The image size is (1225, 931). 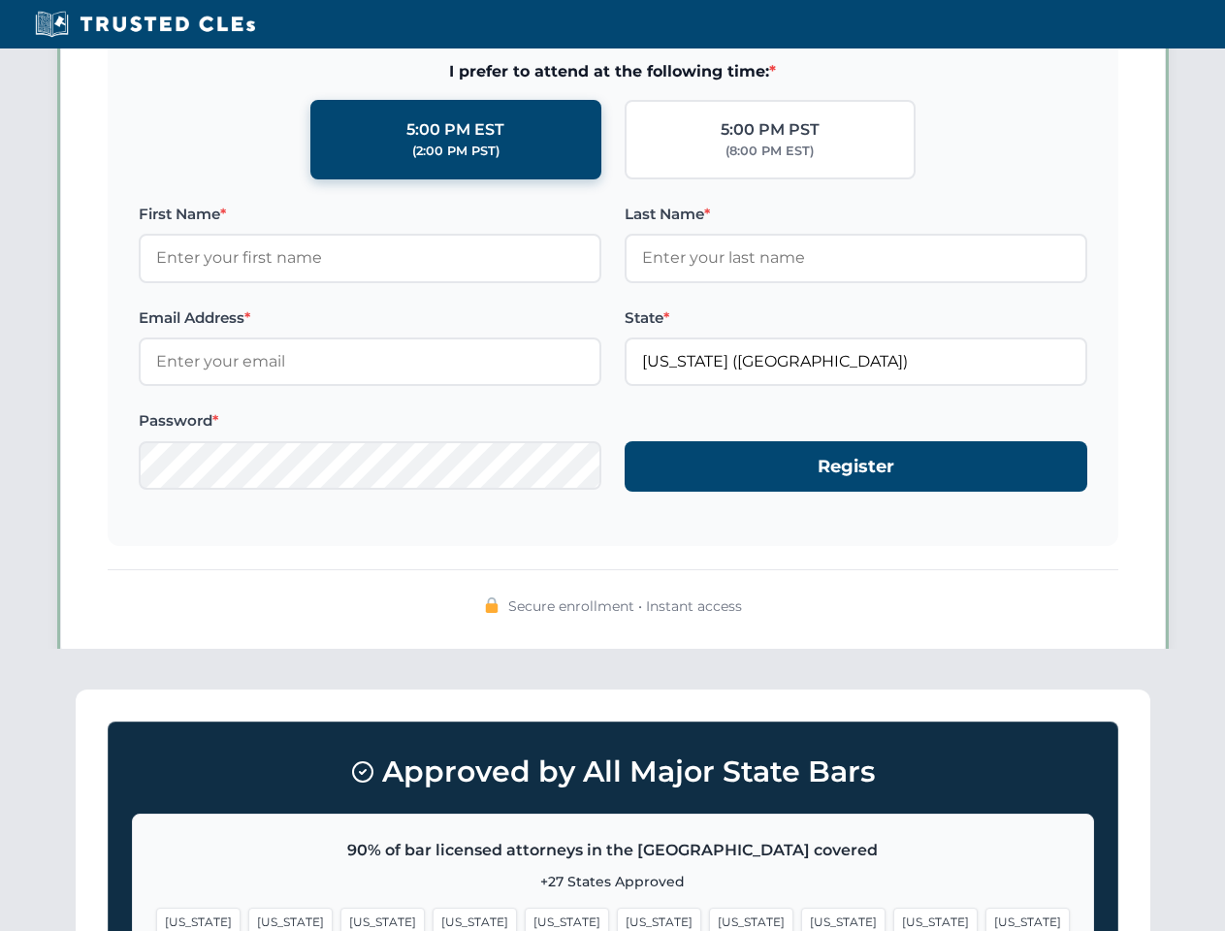 I want to click on span: Secure enrollment • Instant access, so click(x=624, y=606).